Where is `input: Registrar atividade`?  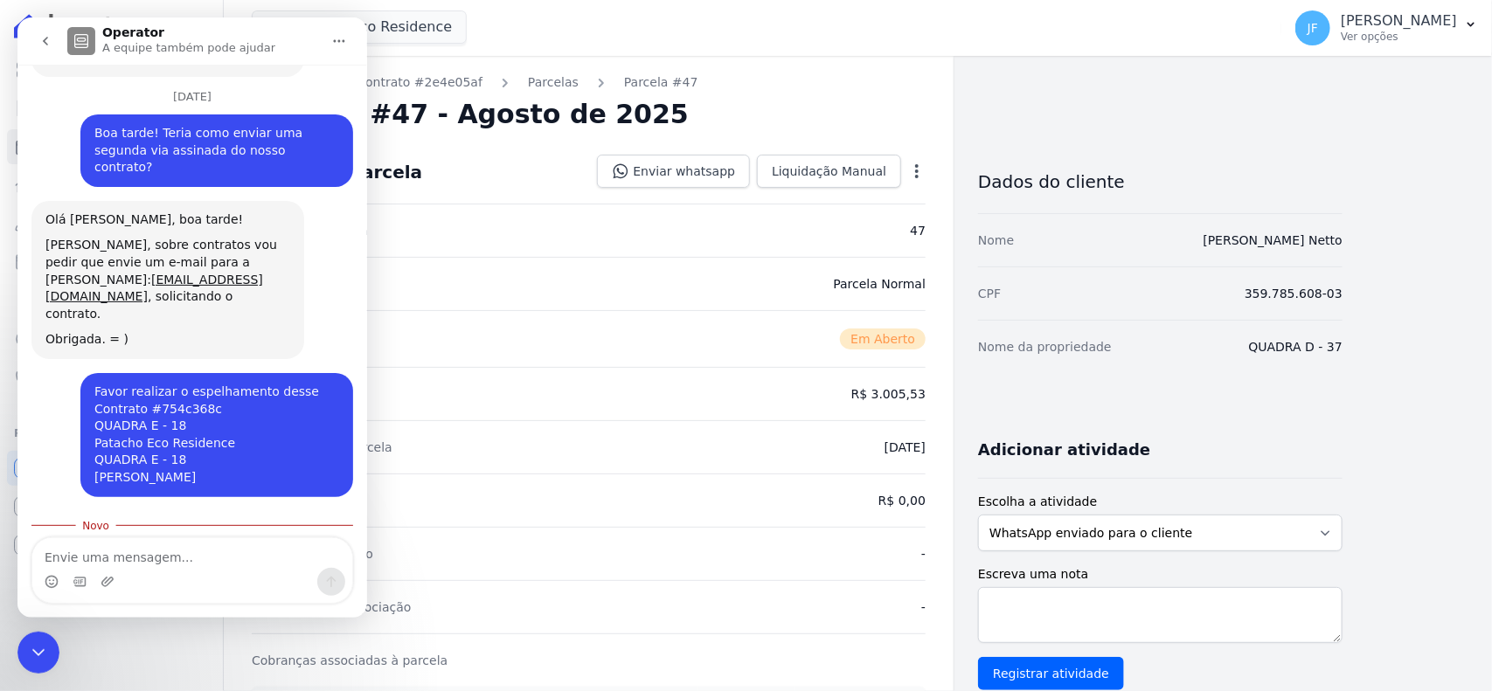 input: Registrar atividade is located at coordinates (1051, 674).